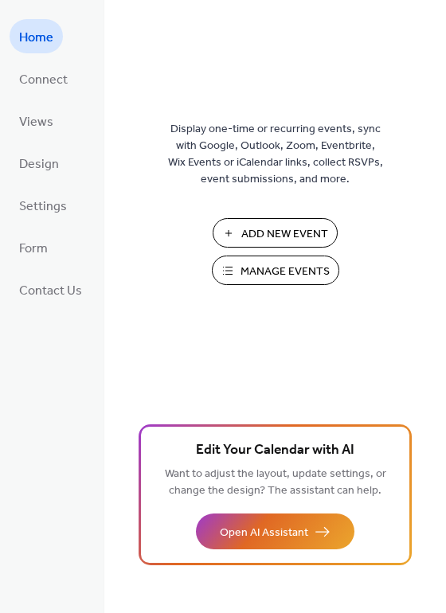 This screenshot has height=613, width=446. I want to click on span: Open AI Assistant, so click(264, 533).